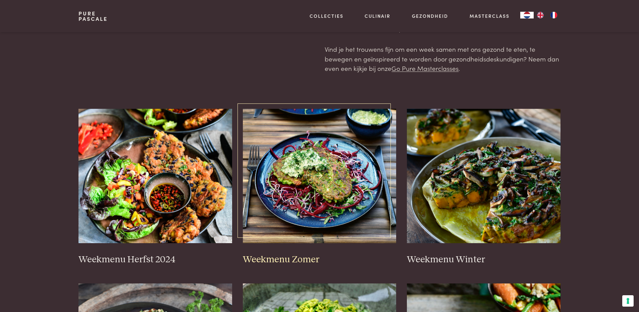 The width and height of the screenshot is (639, 312). What do you see at coordinates (541, 15) in the screenshot?
I see `aside: Language selected: Nederlands` at bounding box center [541, 15].